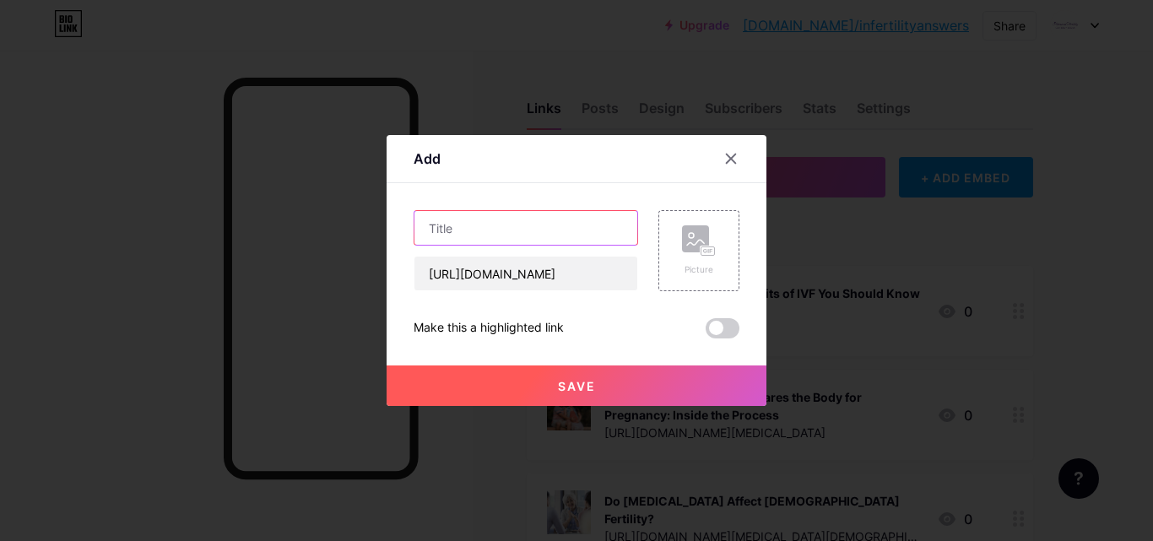 This screenshot has height=541, width=1153. Describe the element at coordinates (526, 273) in the screenshot. I see `input: URL` at that location.